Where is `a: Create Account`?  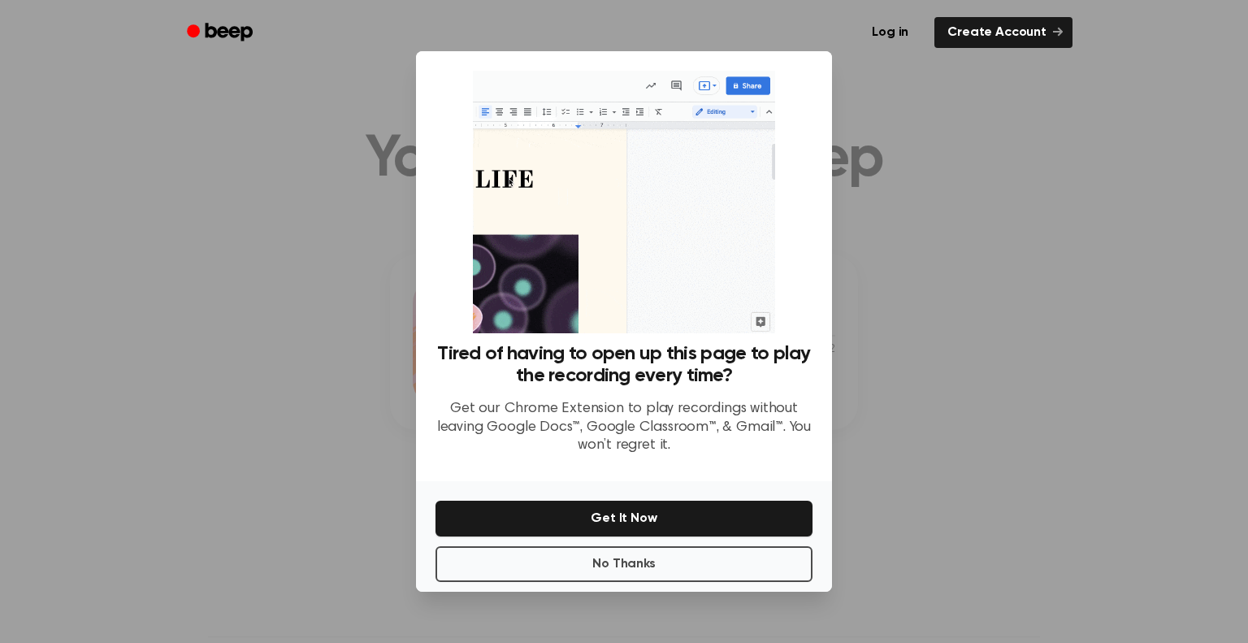 a: Create Account is located at coordinates (1004, 33).